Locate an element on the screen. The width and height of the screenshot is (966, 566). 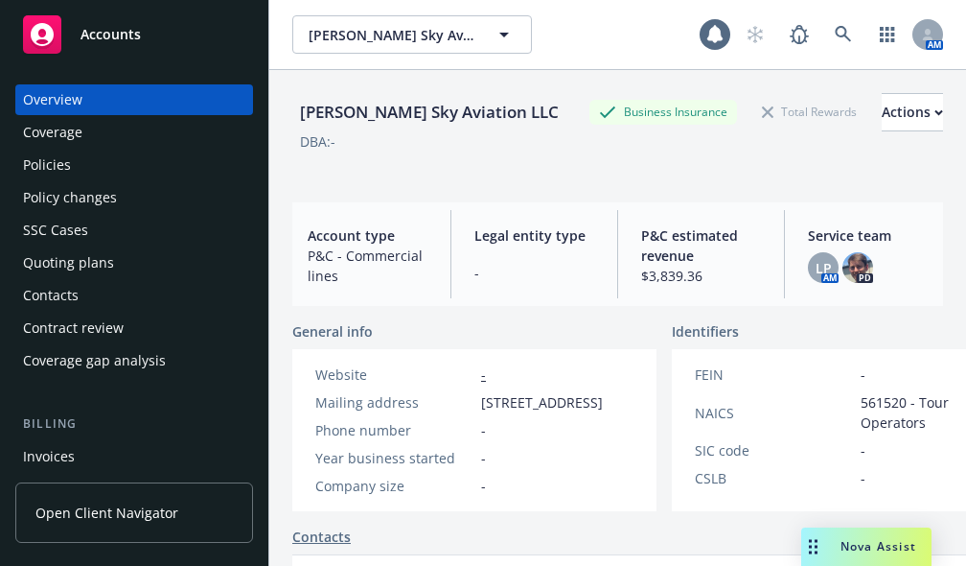
a: Coverage is located at coordinates (134, 132).